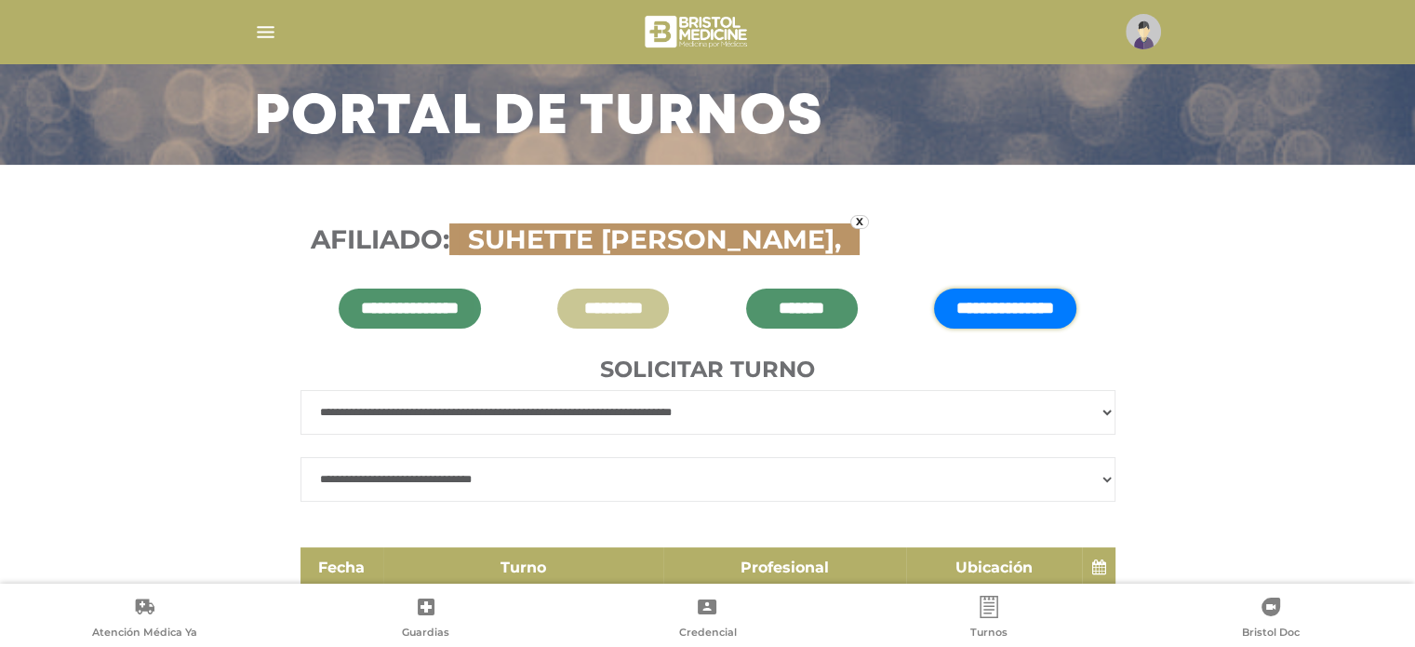 The height and width of the screenshot is (647, 1415). Describe the element at coordinates (708, 369) in the screenshot. I see `h4: Solicitar turno` at that location.